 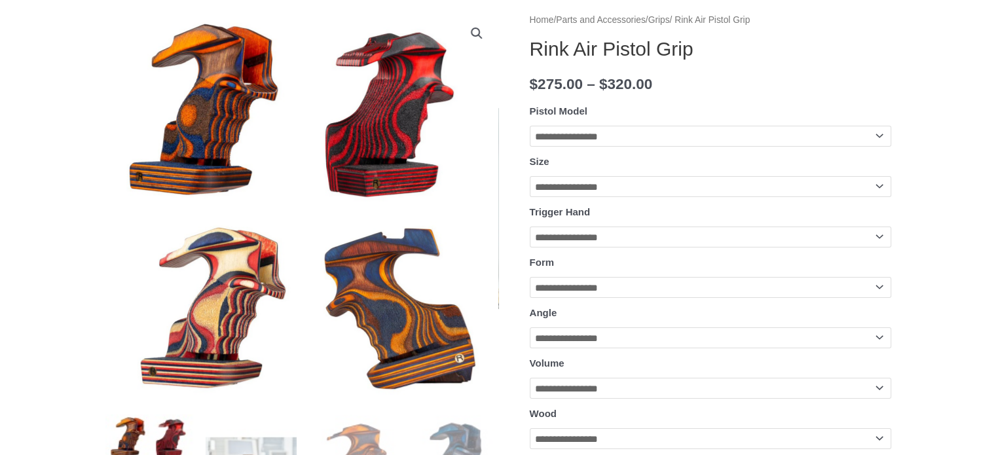 What do you see at coordinates (477, 33) in the screenshot?
I see `a: View full-screen image gallery` at bounding box center [477, 33].